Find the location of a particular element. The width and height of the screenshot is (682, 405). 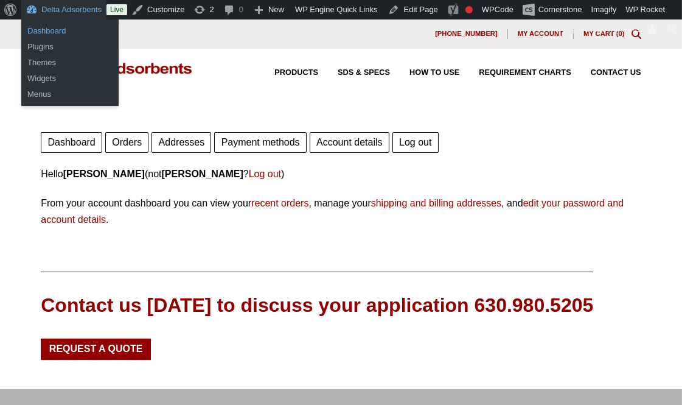

a: Howdy, is located at coordinates (606, 29).